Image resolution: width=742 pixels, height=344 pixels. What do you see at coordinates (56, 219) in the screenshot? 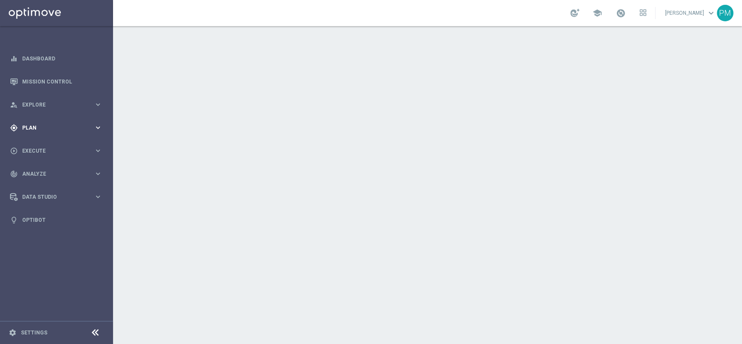
I see `div: Optibot` at bounding box center [56, 219].